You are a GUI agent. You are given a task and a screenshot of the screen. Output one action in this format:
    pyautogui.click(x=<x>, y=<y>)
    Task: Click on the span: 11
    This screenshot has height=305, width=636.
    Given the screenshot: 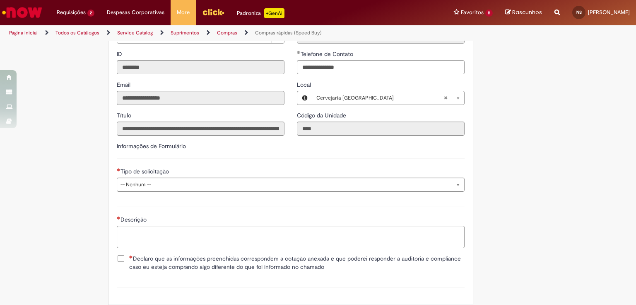 What is the action you would take?
    pyautogui.click(x=489, y=13)
    